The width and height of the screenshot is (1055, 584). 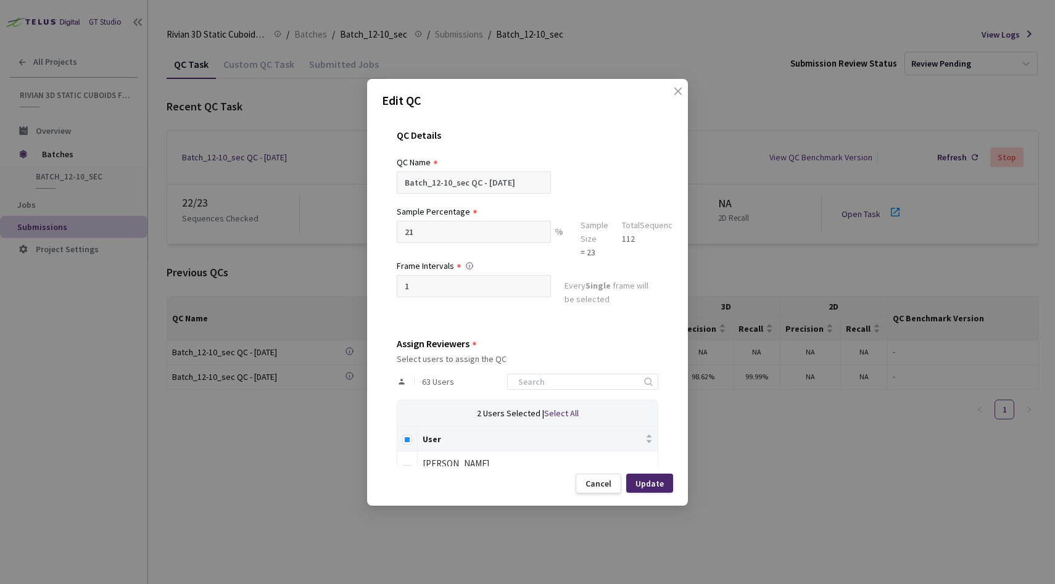 I want to click on div: Select users to assign the QC, so click(x=527, y=359).